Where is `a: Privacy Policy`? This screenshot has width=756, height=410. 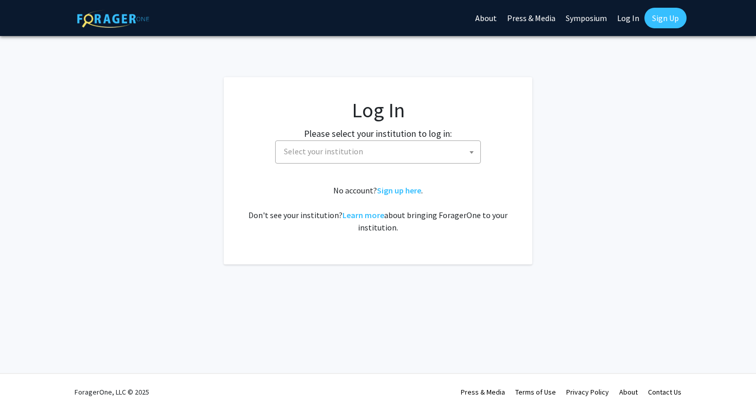
a: Privacy Policy is located at coordinates (588, 392).